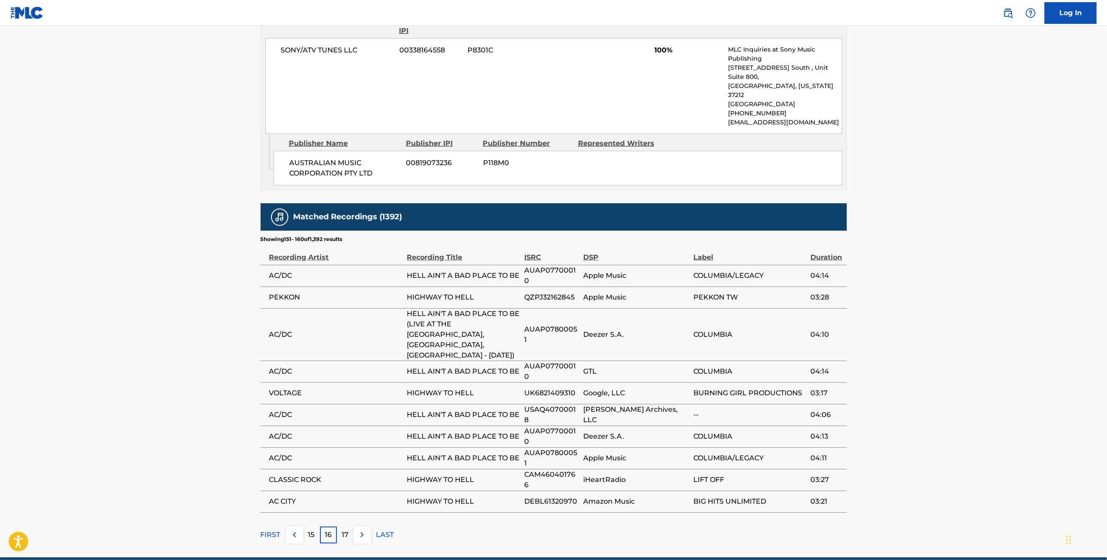 This screenshot has width=1107, height=560. I want to click on div: Recording Artist, so click(336, 253).